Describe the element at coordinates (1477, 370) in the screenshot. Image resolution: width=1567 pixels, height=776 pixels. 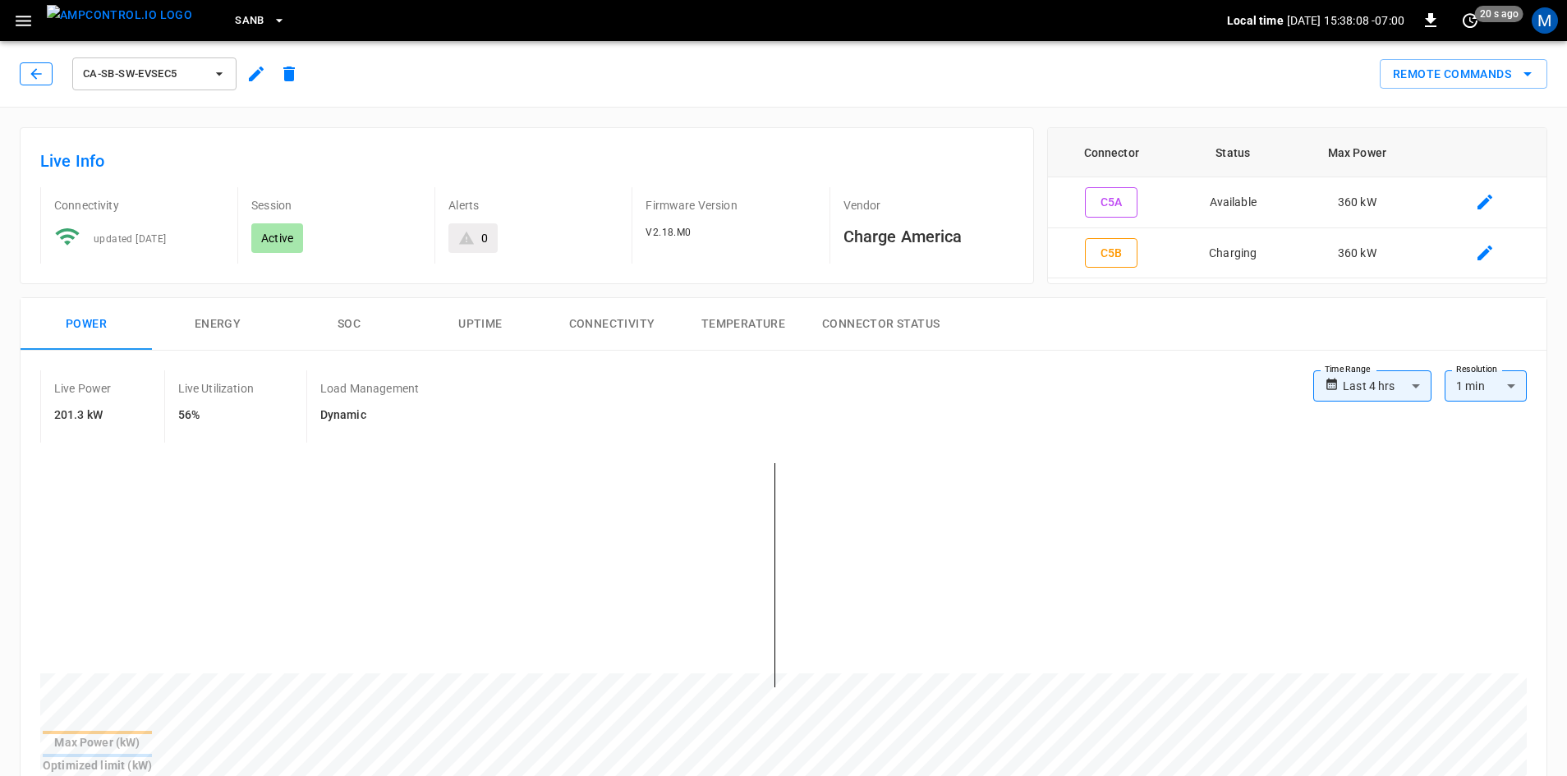
I see `label: Resolution` at that location.